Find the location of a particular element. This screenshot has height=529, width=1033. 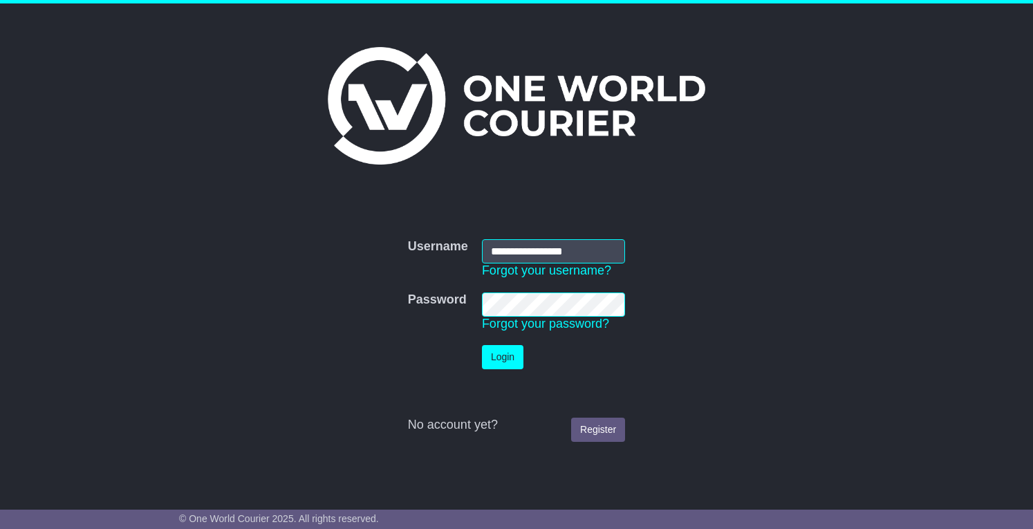

a: Register is located at coordinates (598, 429).